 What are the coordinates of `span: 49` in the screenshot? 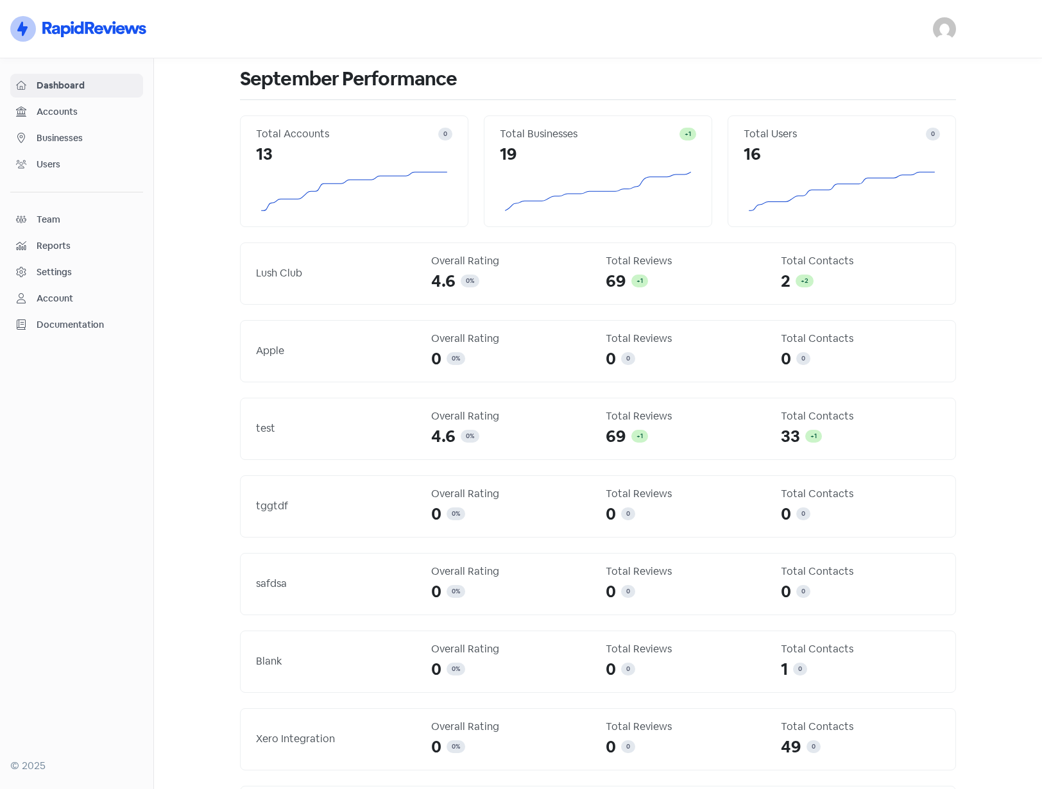 It's located at (791, 747).